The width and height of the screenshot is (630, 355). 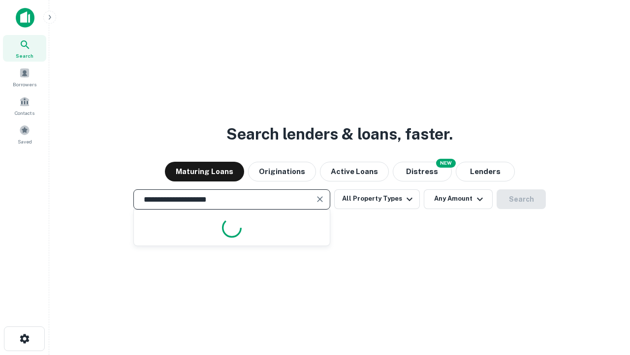 I want to click on div: Contacts, so click(x=25, y=105).